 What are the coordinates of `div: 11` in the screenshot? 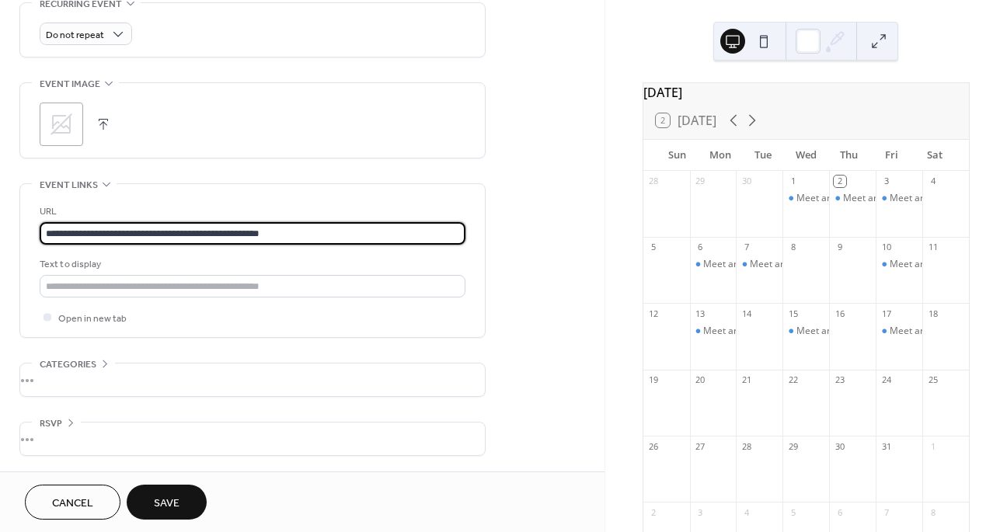 It's located at (932, 247).